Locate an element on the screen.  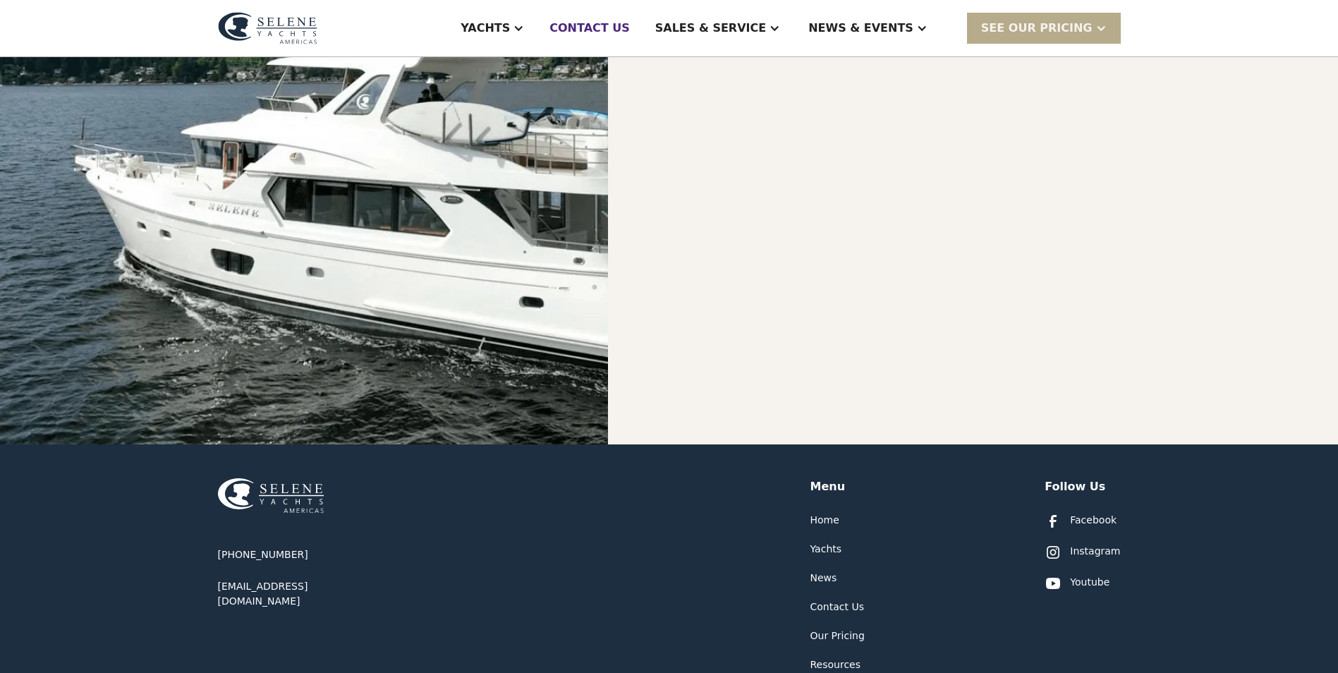
div: Contact Us is located at coordinates (837, 607).